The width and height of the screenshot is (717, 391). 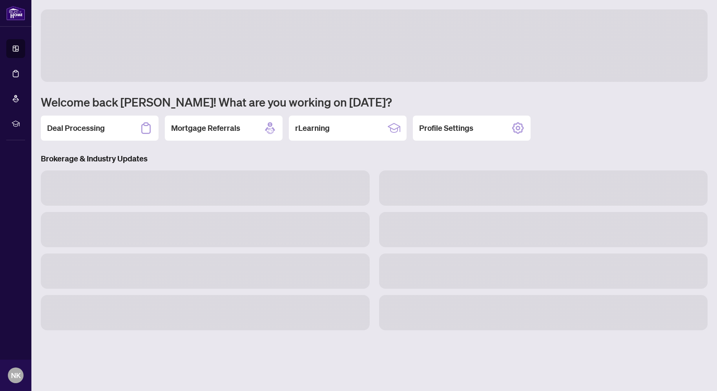 What do you see at coordinates (374, 159) in the screenshot?
I see `h3: Brokerage & Industry Updates` at bounding box center [374, 159].